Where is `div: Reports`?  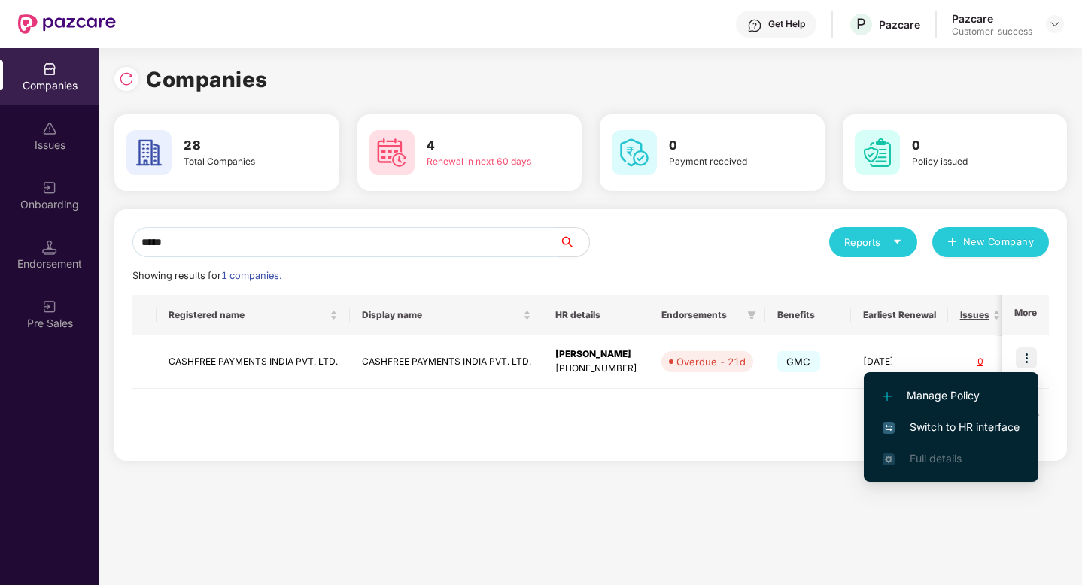
div: Reports is located at coordinates (873, 242).